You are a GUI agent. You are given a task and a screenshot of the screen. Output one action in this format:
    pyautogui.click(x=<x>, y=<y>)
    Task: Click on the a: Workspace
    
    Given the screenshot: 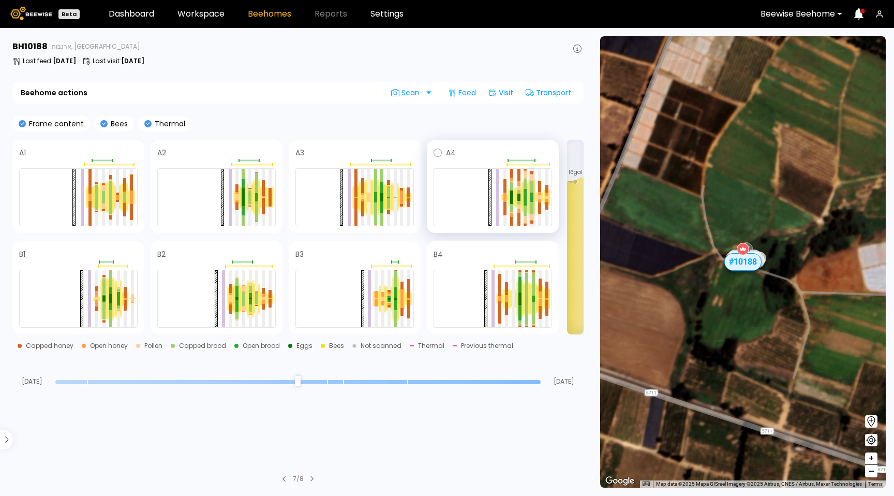 What is the action you would take?
    pyautogui.click(x=201, y=14)
    